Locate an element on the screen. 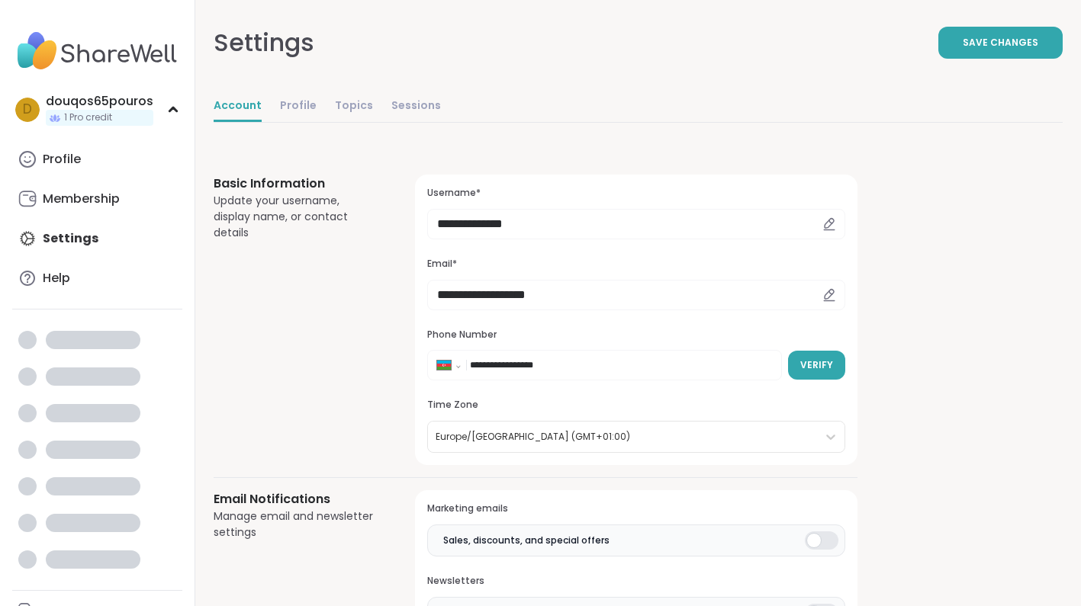  span: Save Changes is located at coordinates (1000, 43).